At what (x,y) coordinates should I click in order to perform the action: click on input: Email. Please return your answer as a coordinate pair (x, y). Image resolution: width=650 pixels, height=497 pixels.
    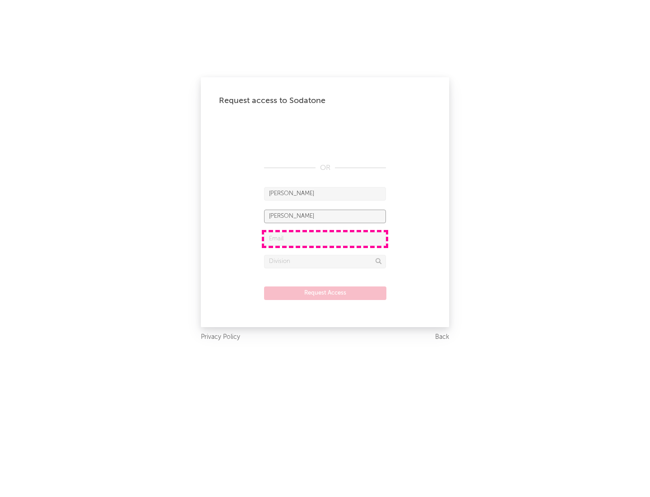
    Looking at the image, I should click on (325, 239).